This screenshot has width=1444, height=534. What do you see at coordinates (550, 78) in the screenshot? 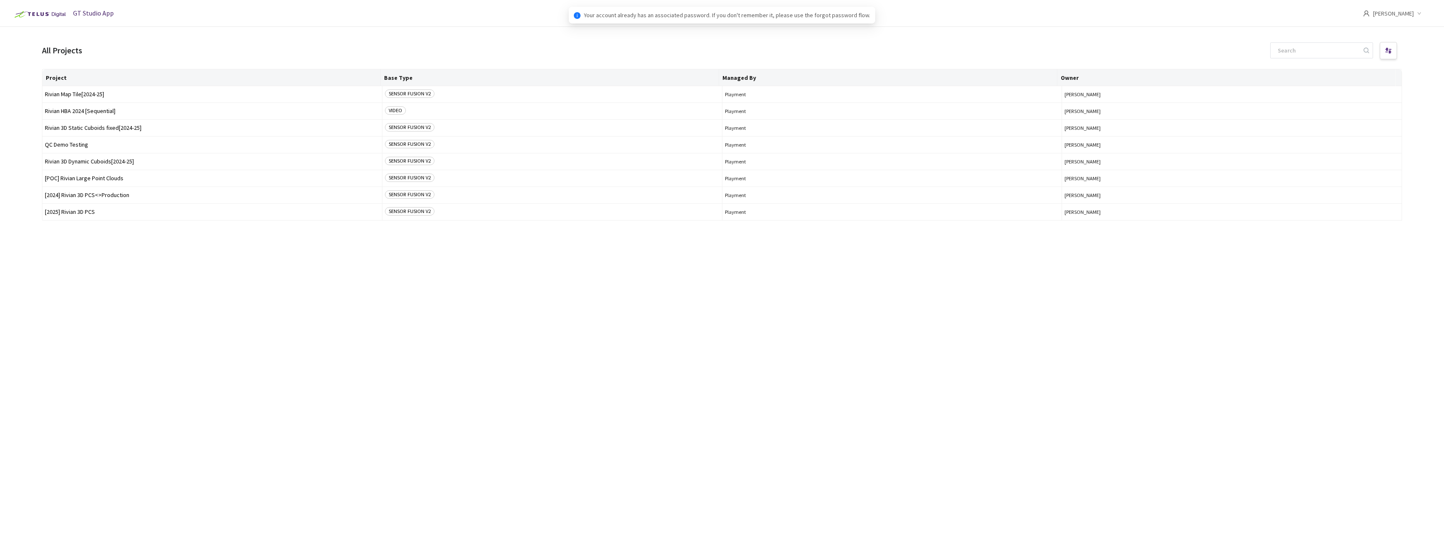
I see `th: Base Type` at bounding box center [550, 78].